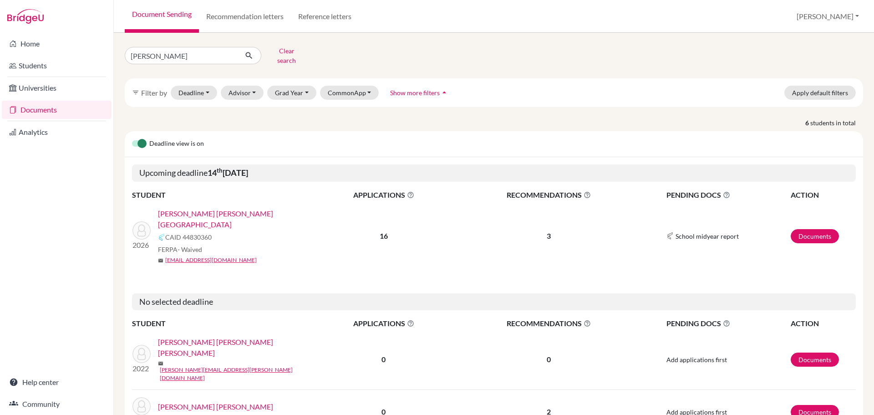 This screenshot has height=415, width=874. What do you see at coordinates (154, 92) in the screenshot?
I see `span: Filter by` at bounding box center [154, 92].